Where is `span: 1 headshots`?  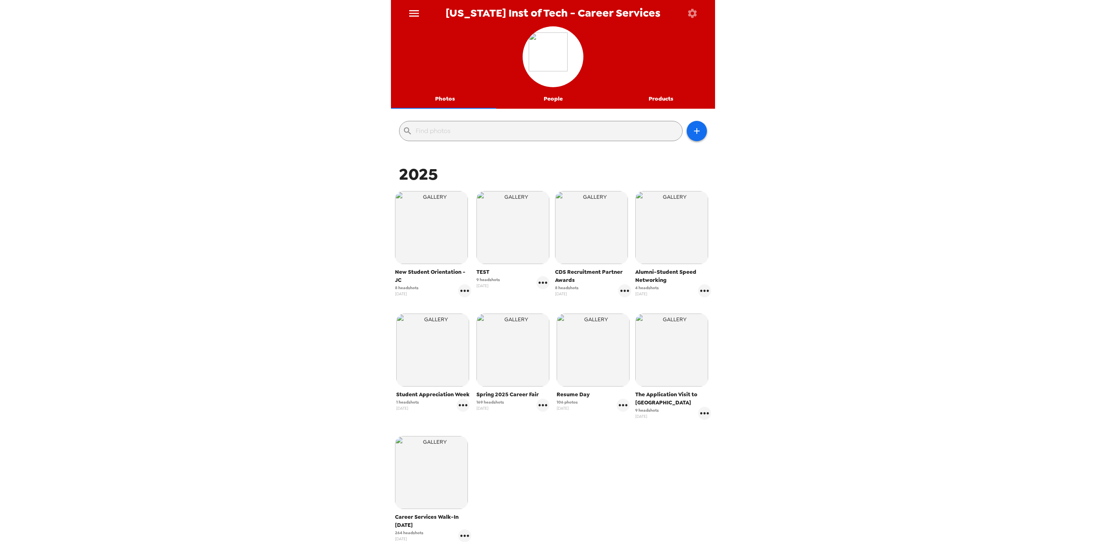 span: 1 headshots is located at coordinates (408, 402).